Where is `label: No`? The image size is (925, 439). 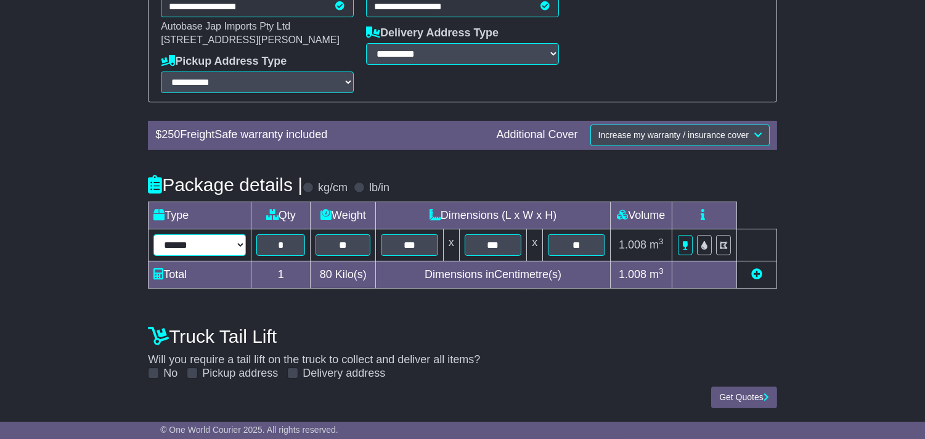
label: No is located at coordinates (170, 373).